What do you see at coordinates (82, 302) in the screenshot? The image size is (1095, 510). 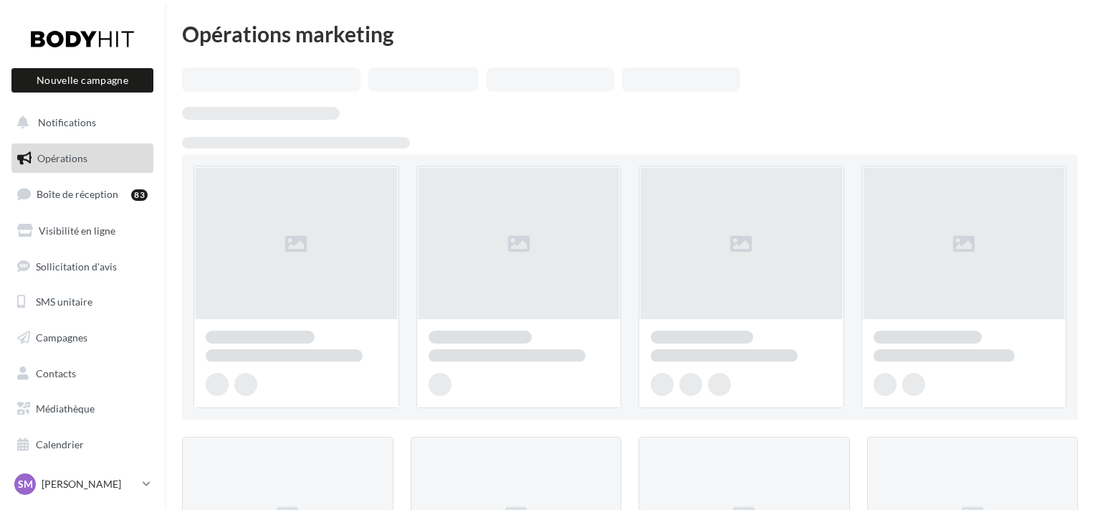 I see `a: SMS unitaire` at bounding box center [82, 302].